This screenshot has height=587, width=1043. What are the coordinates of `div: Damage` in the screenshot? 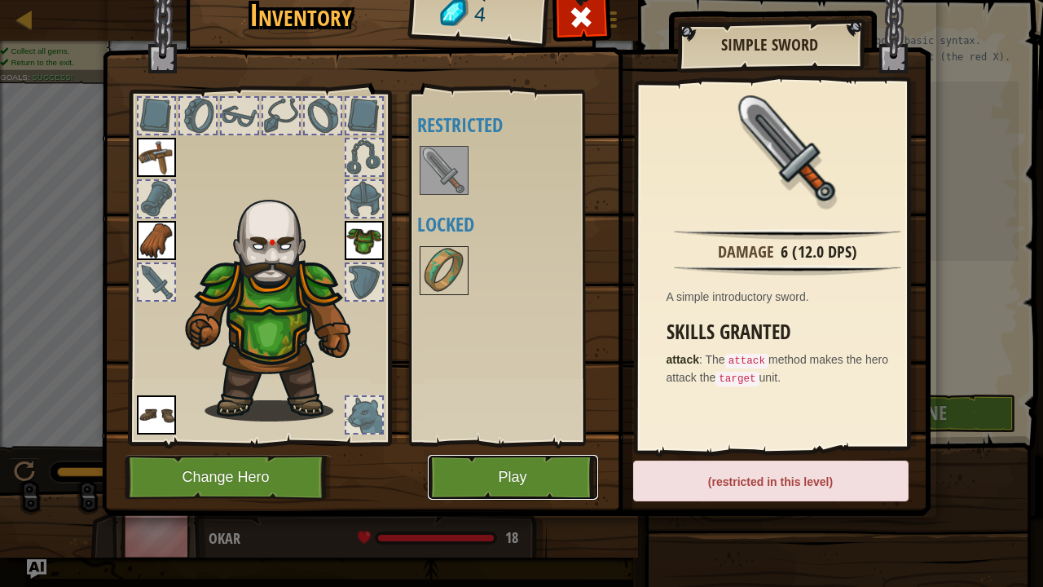 It's located at (746, 252).